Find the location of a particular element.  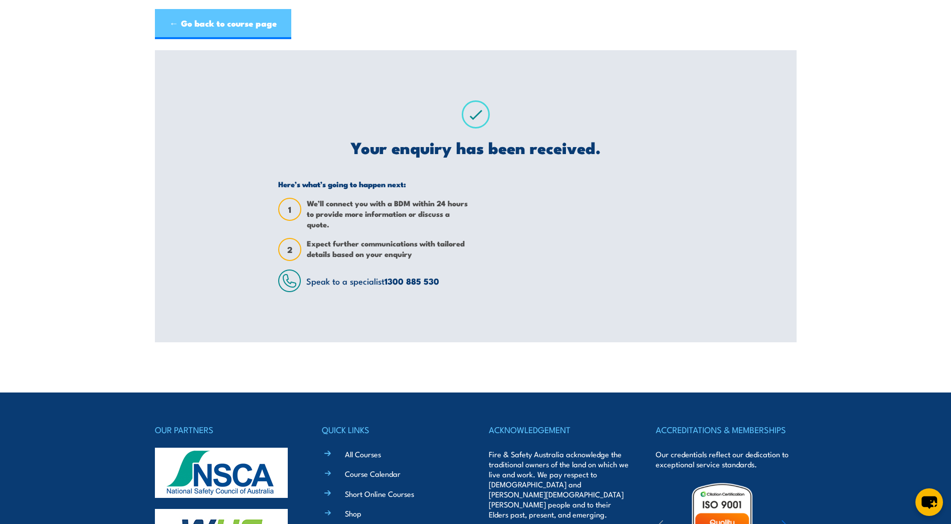

span: We’ll connect you with a BDM within 24 hours to provide more information or discuss a quote. is located at coordinates (388, 213).